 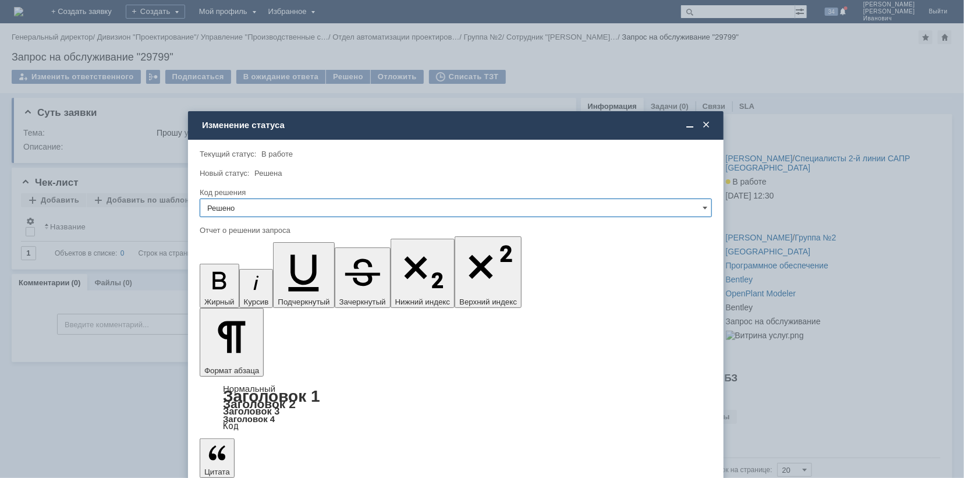 What do you see at coordinates (456, 407) in the screenshot?
I see `div: Формат абзаца` at bounding box center [456, 407].